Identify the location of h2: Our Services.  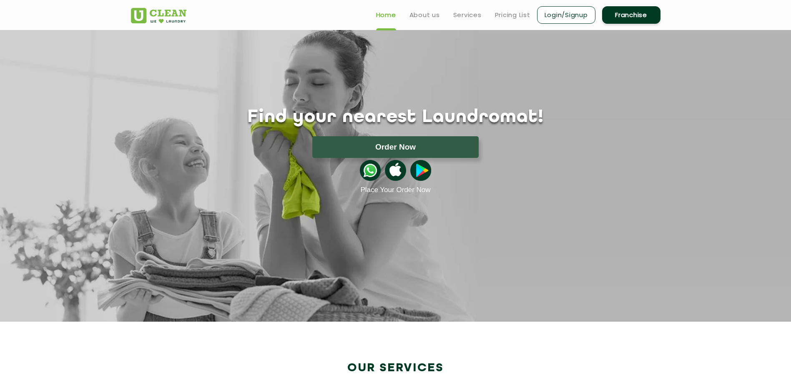
(396, 368).